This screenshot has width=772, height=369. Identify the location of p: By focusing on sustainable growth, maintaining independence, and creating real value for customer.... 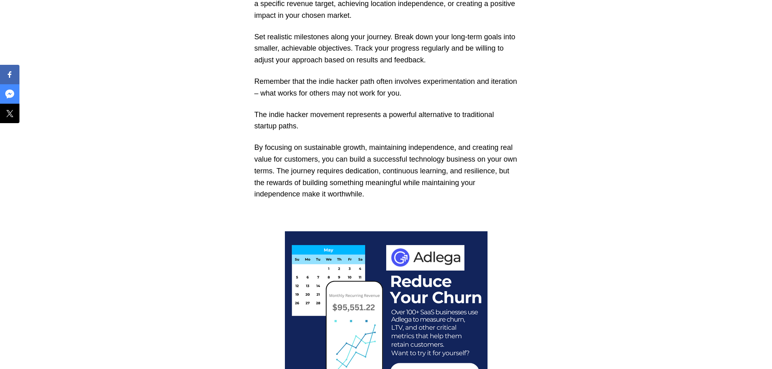
(386, 171).